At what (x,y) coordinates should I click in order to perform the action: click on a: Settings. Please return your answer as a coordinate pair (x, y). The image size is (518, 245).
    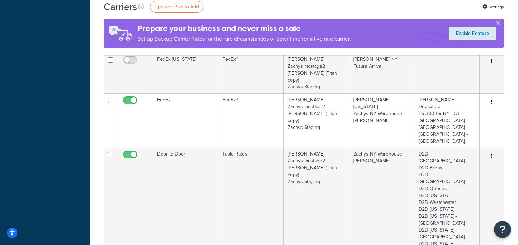
    Looking at the image, I should click on (493, 7).